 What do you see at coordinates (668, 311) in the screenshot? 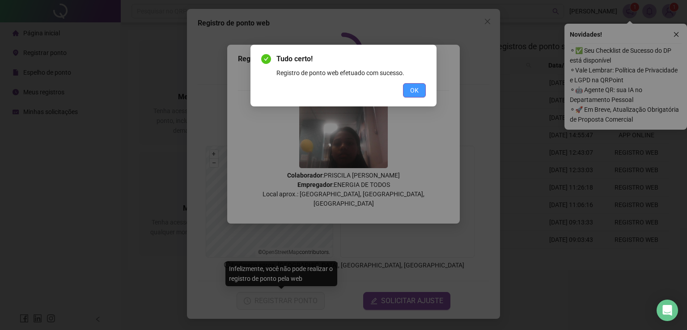
I see `div: Open Intercom Messenger` at bounding box center [668, 311].